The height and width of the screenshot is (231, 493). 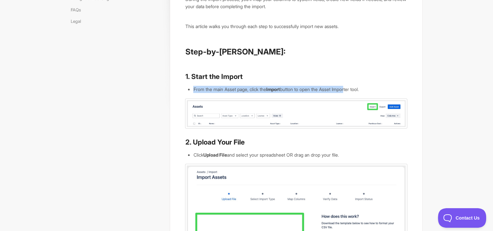 What do you see at coordinates (296, 142) in the screenshot?
I see `h3: 2. Upload Your File` at bounding box center [296, 142].